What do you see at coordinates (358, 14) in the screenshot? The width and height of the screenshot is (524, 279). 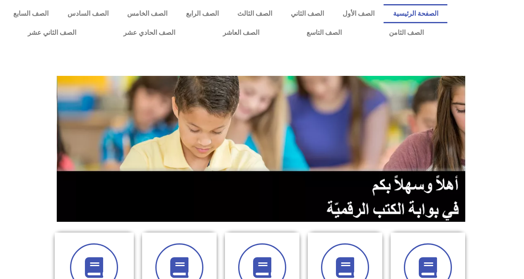 I see `a: الصف الأول` at bounding box center [358, 14].